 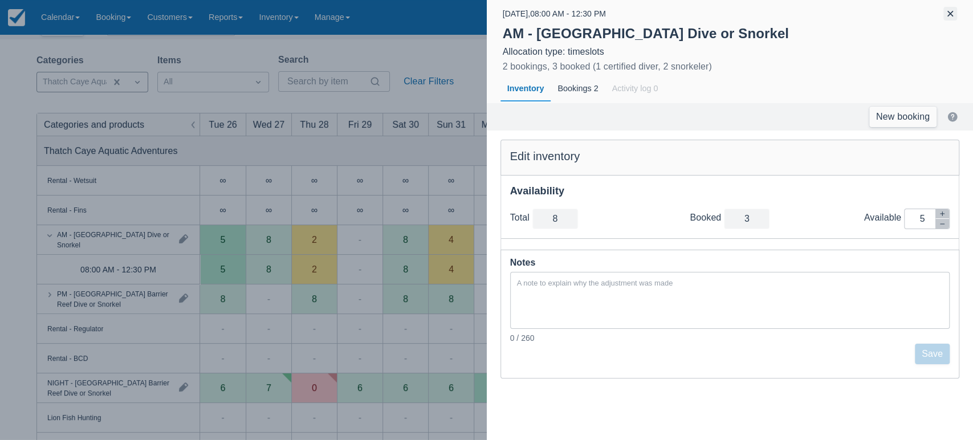 I want to click on div: 2 bookings, 3 booked (1 certified diver, 2 snorkeler), so click(x=607, y=67).